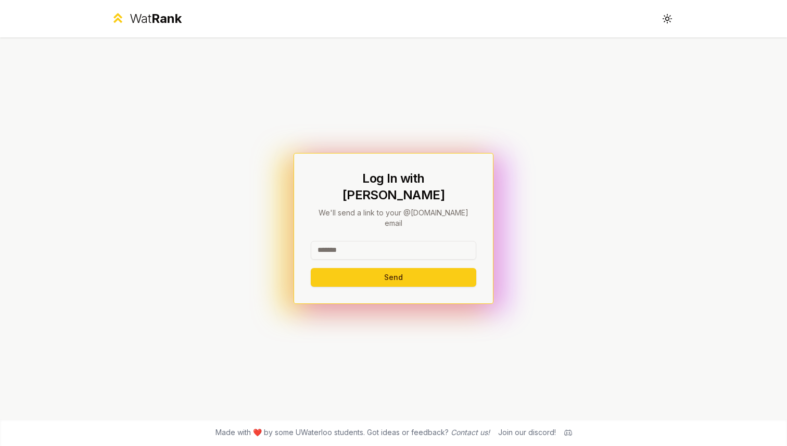  I want to click on button: Send, so click(394, 278).